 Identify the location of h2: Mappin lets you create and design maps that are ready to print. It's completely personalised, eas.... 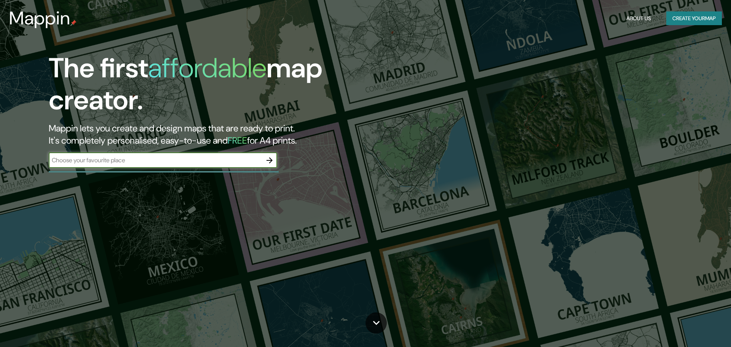
(231, 134).